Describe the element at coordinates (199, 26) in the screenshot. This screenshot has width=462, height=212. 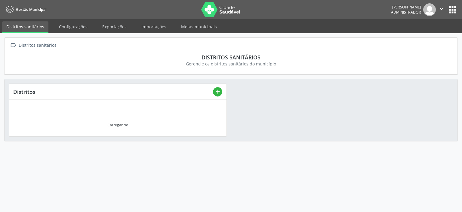
I see `a: Metas municipais` at that location.